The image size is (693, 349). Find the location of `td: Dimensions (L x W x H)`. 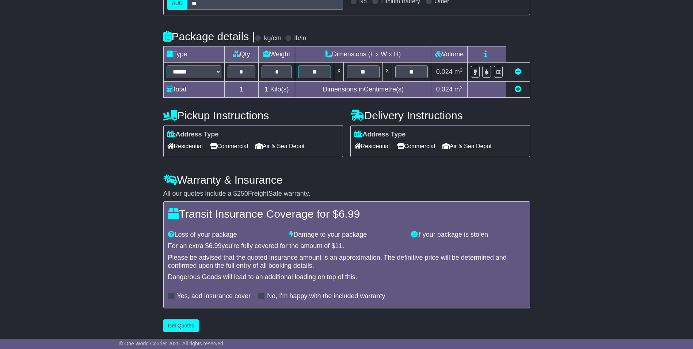

td: Dimensions (L x W x H) is located at coordinates (363, 54).